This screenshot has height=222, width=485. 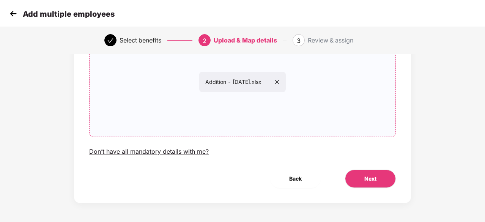 What do you see at coordinates (205, 41) in the screenshot?
I see `span: 2` at bounding box center [205, 41].